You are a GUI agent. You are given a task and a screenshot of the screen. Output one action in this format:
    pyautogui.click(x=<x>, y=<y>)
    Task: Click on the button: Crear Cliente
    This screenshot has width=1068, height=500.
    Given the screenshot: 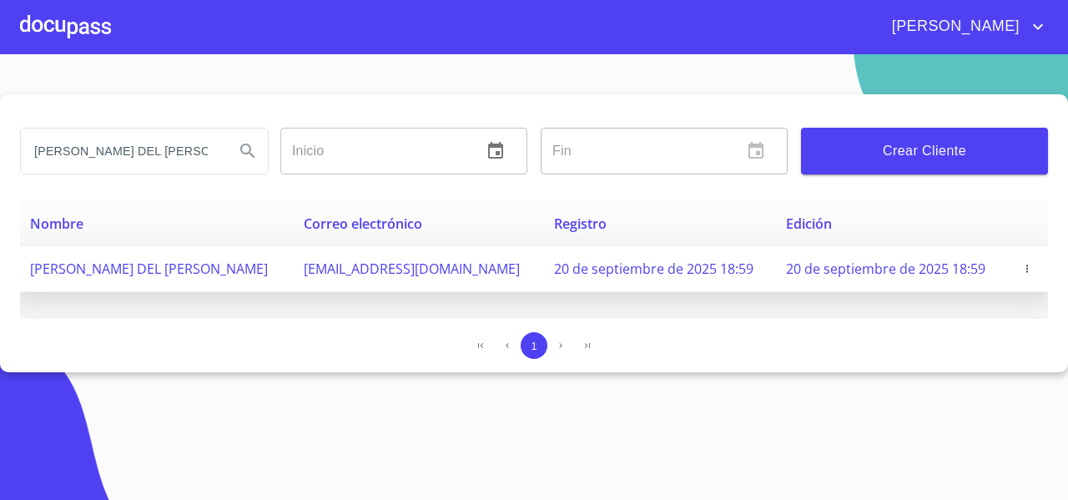 What is the action you would take?
    pyautogui.click(x=925, y=151)
    